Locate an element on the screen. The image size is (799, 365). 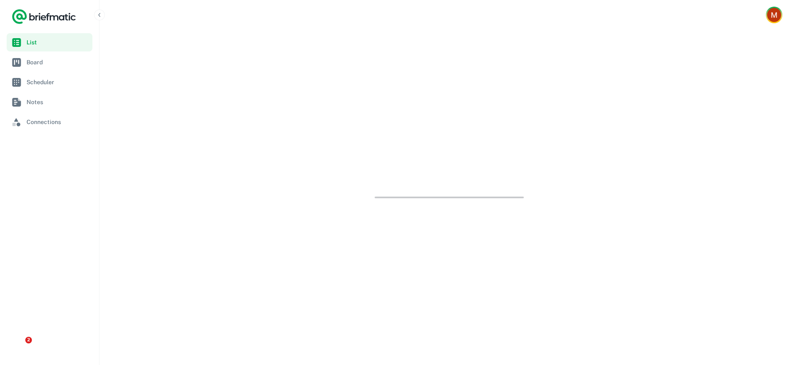
span: Connections is located at coordinates (58, 122).